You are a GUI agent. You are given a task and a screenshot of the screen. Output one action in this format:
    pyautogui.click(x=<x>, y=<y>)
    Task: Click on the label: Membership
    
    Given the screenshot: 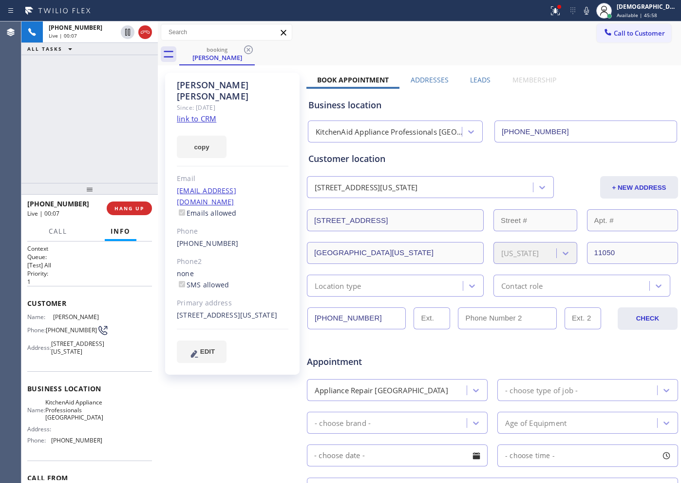 What is the action you would take?
    pyautogui.click(x=535, y=79)
    